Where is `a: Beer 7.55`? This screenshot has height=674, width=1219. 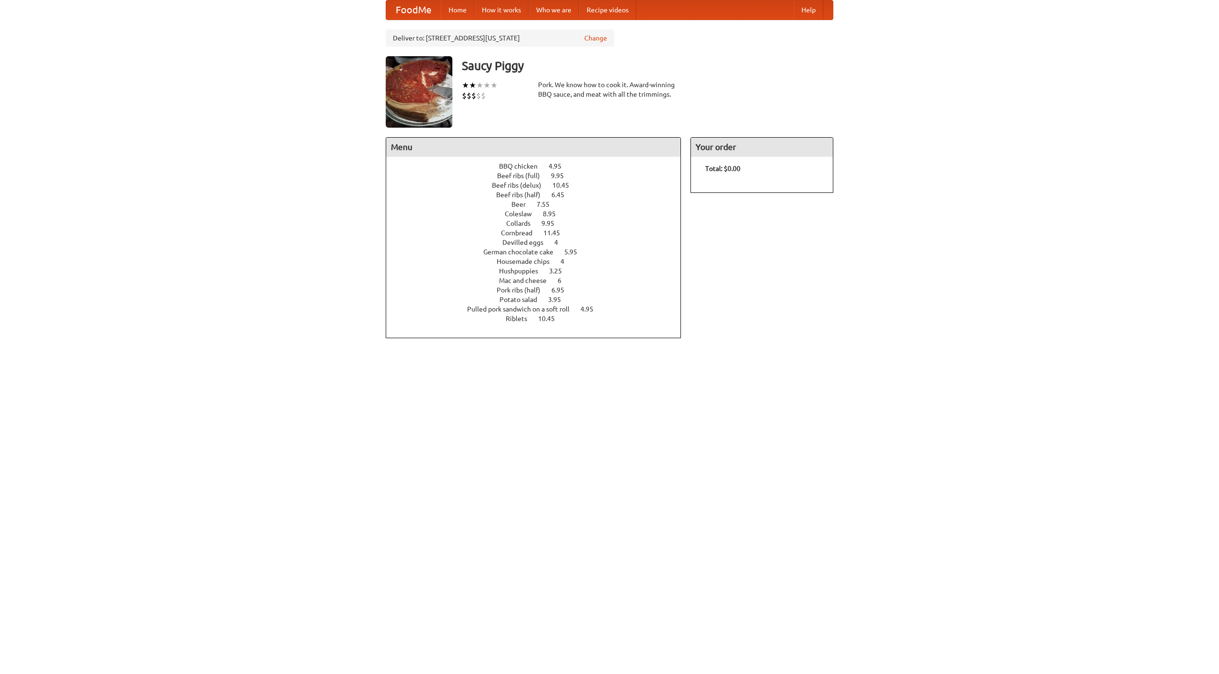
a: Beer 7.55 is located at coordinates (539, 204).